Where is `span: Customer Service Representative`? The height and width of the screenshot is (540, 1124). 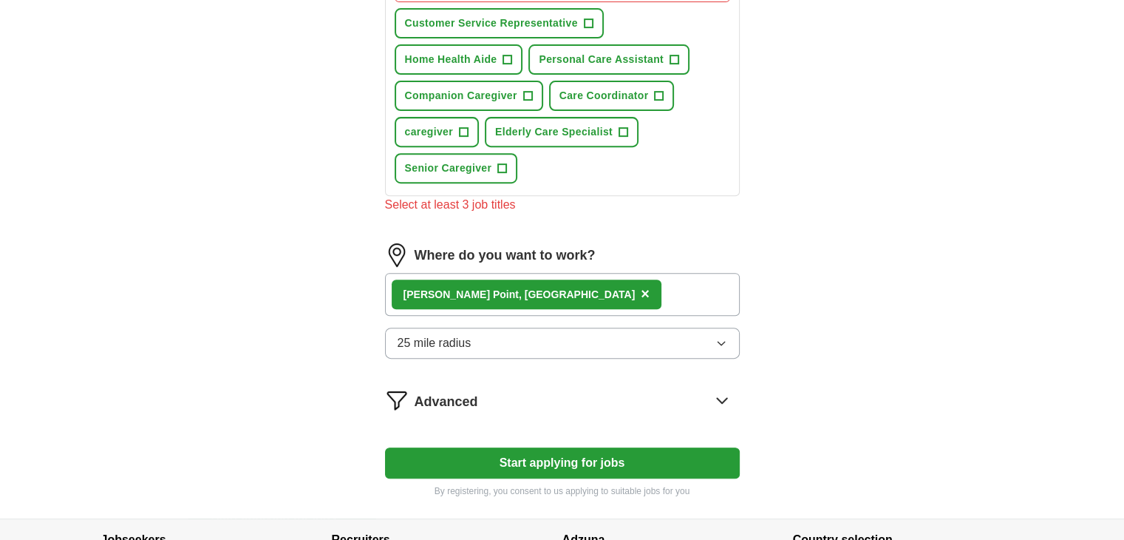 span: Customer Service Representative is located at coordinates (491, 23).